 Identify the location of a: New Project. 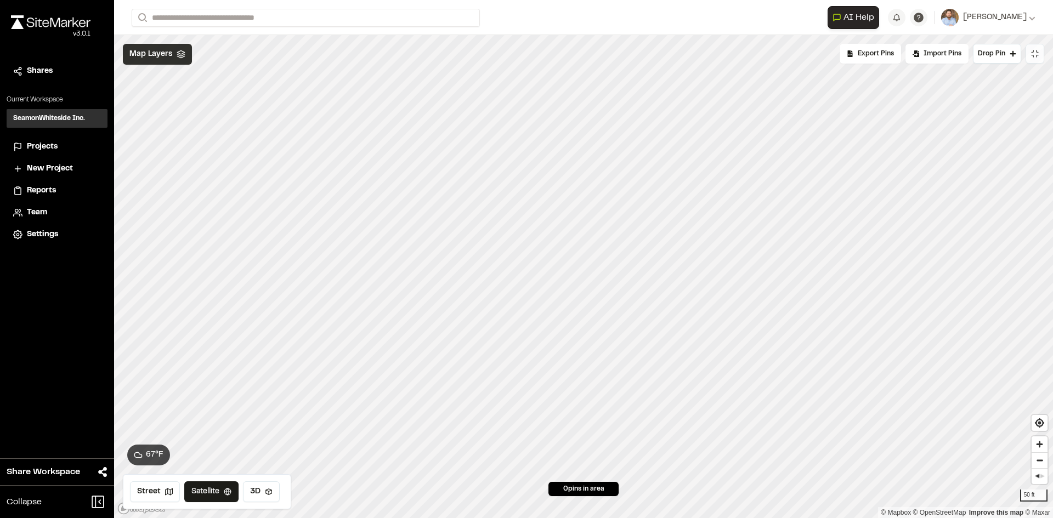
(57, 169).